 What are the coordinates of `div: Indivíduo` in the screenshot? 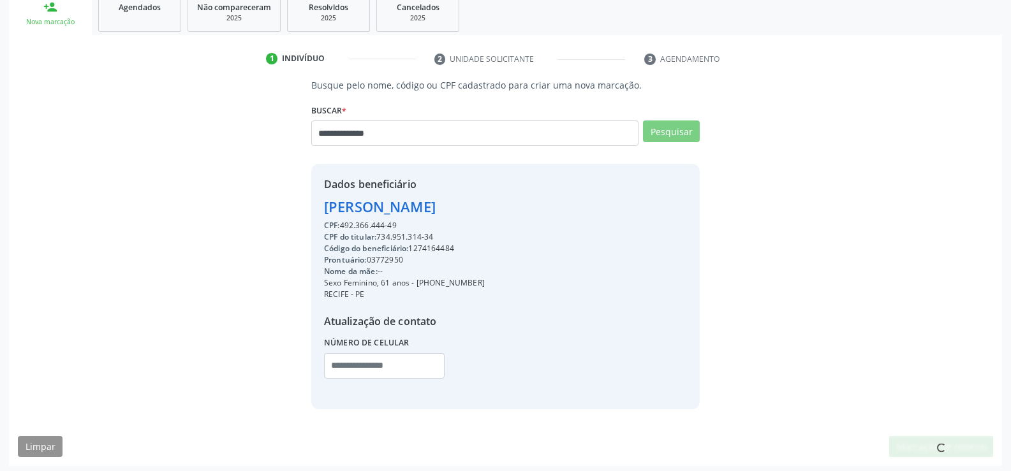 It's located at (303, 59).